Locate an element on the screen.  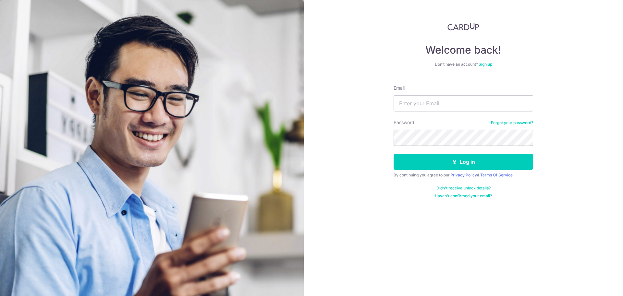
a: Privacy Policy is located at coordinates (464, 175).